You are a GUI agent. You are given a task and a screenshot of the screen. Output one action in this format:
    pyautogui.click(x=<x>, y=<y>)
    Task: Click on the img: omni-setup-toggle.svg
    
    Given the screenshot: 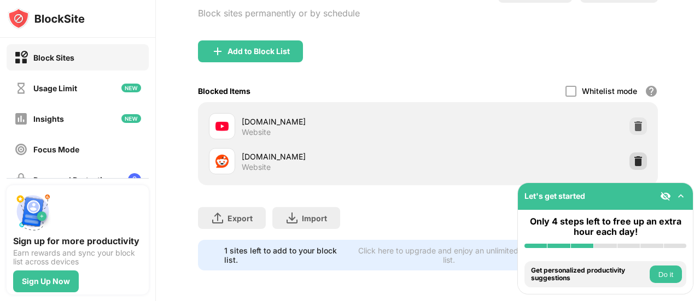 What is the action you would take?
    pyautogui.click(x=681, y=196)
    